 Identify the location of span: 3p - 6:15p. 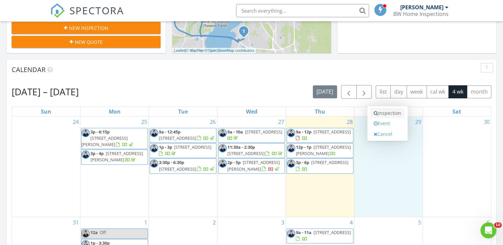
(100, 132).